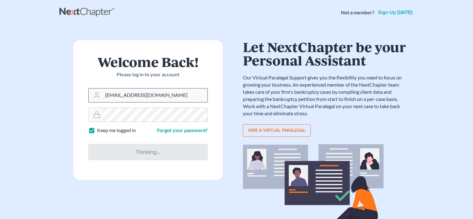 This screenshot has height=219, width=473. What do you see at coordinates (182, 130) in the screenshot?
I see `a: Forgot your password?` at bounding box center [182, 130].